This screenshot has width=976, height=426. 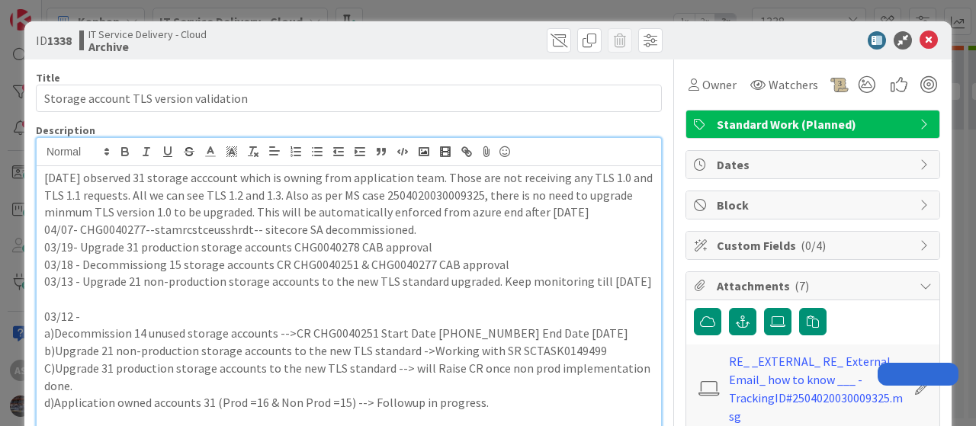 What do you see at coordinates (349, 403) in the screenshot?
I see `p: d)Application owned accounts 31 (Prod =16 & Non Prod =15) --> Followup in progress.` at bounding box center [349, 403].